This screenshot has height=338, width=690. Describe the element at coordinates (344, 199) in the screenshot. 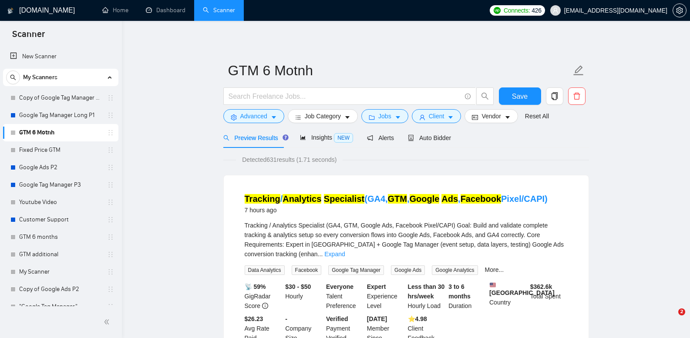

I see `mark: Specialist` at that location.